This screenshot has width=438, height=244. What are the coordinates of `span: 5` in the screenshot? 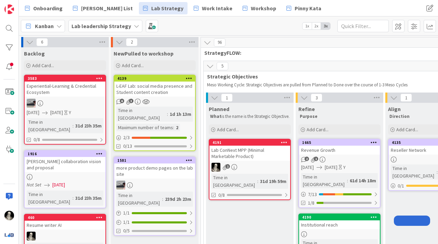 It's located at (222, 66).